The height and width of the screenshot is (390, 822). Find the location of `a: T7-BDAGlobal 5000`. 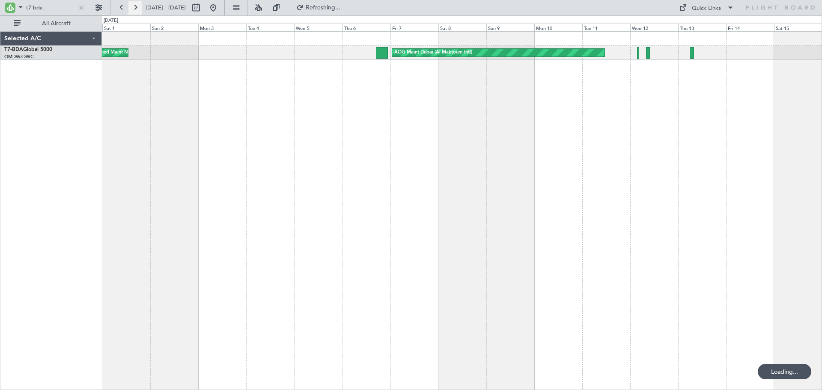

a: T7-BDAGlobal 5000 is located at coordinates (28, 50).